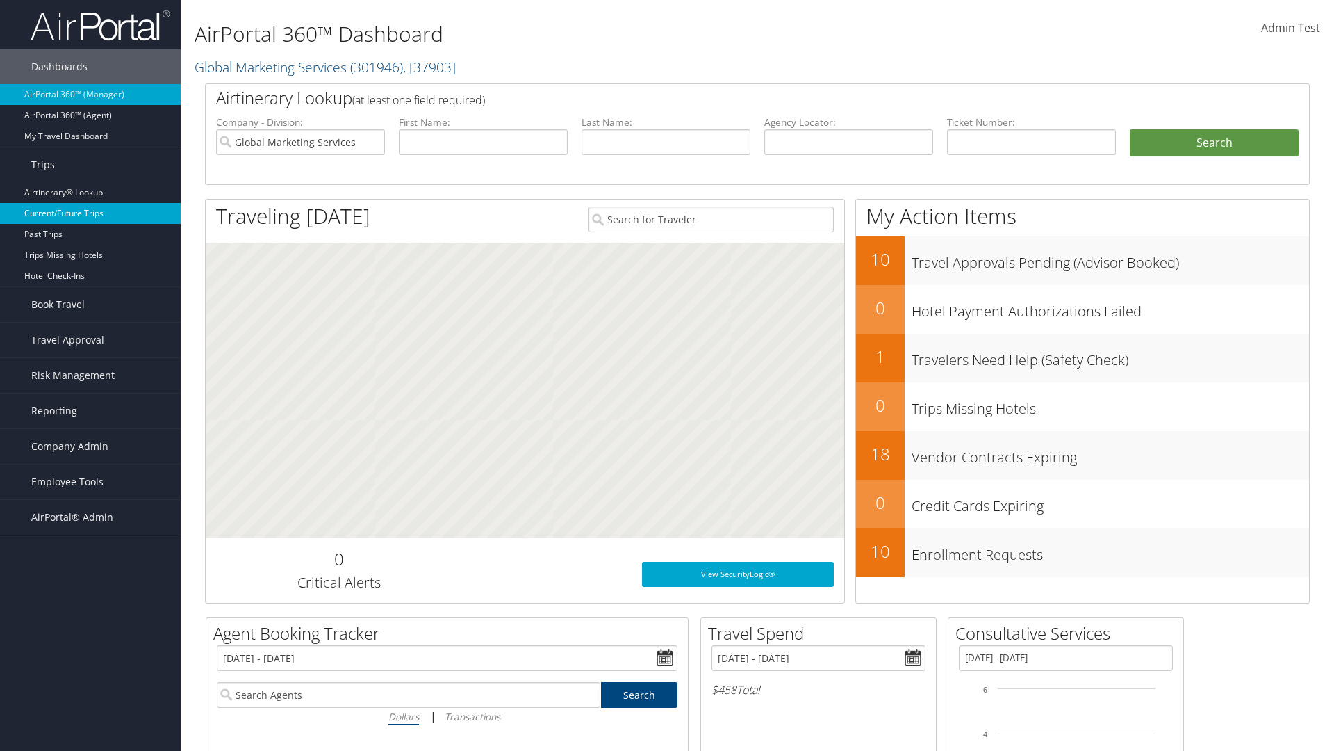 Image resolution: width=1334 pixels, height=751 pixels. I want to click on h2: Travel Spend, so click(822, 633).